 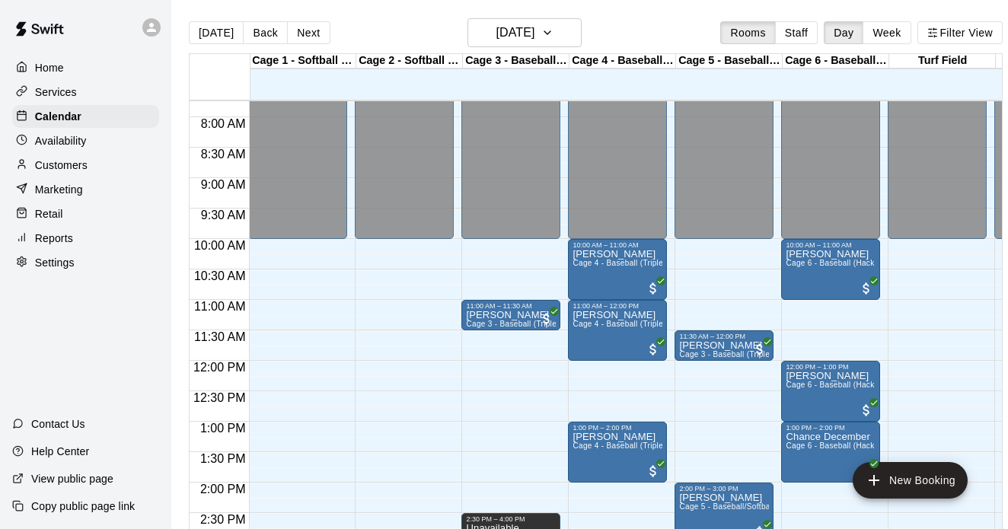 What do you see at coordinates (223, 184) in the screenshot?
I see `span: 9:00 AM` at bounding box center [223, 184].